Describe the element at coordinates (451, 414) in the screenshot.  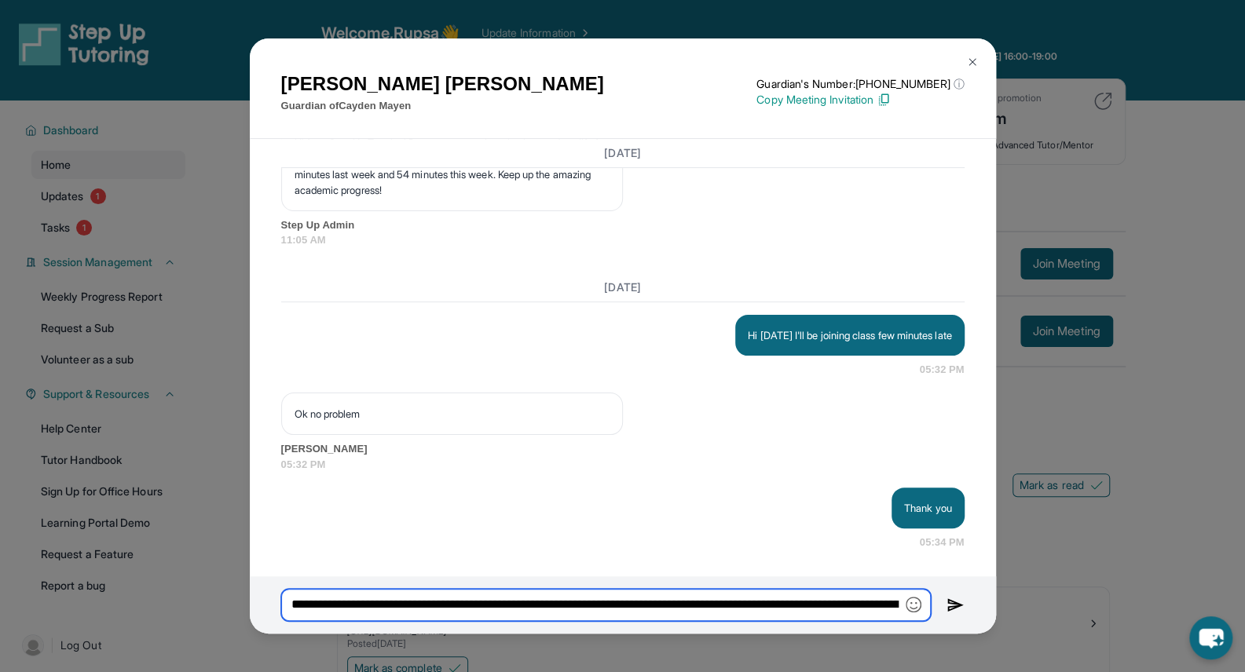
I see `p: Ok no problem` at that location.